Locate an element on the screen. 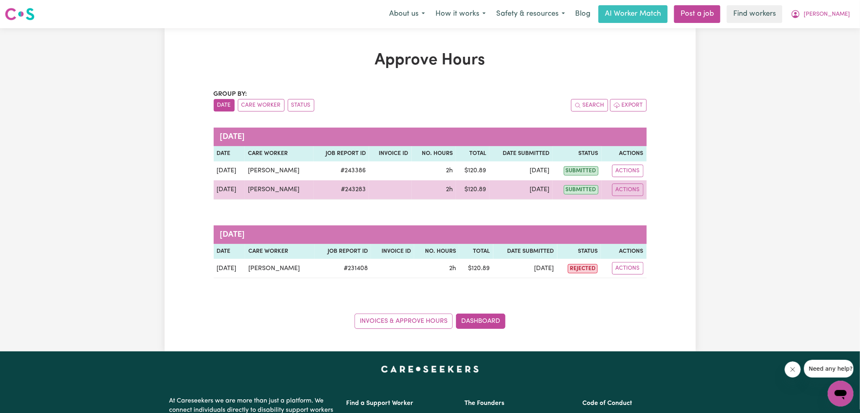  img: Careseekers logo is located at coordinates (20, 14).